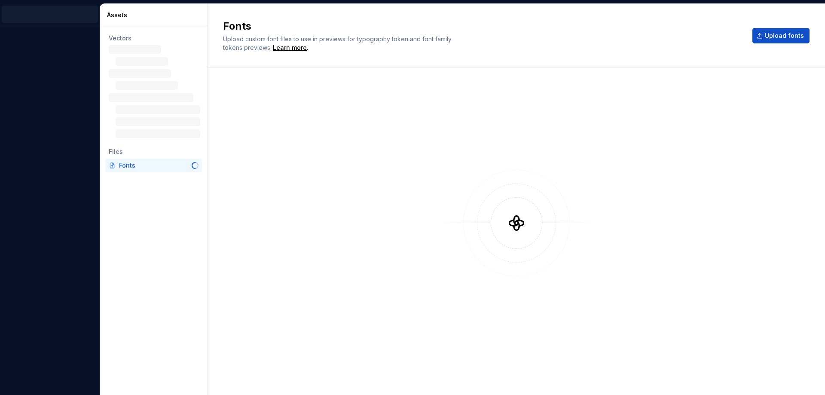 This screenshot has width=825, height=395. I want to click on div: Vectors, so click(153, 38).